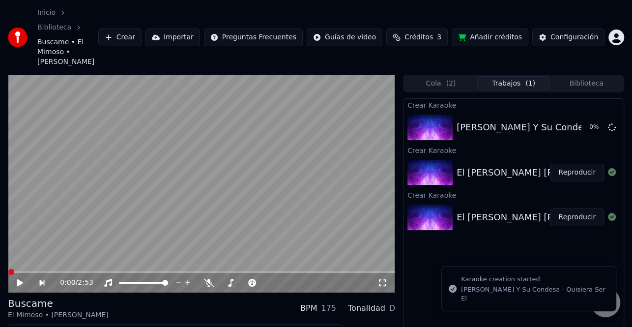  Describe the element at coordinates (18, 37) in the screenshot. I see `img: youka` at that location.